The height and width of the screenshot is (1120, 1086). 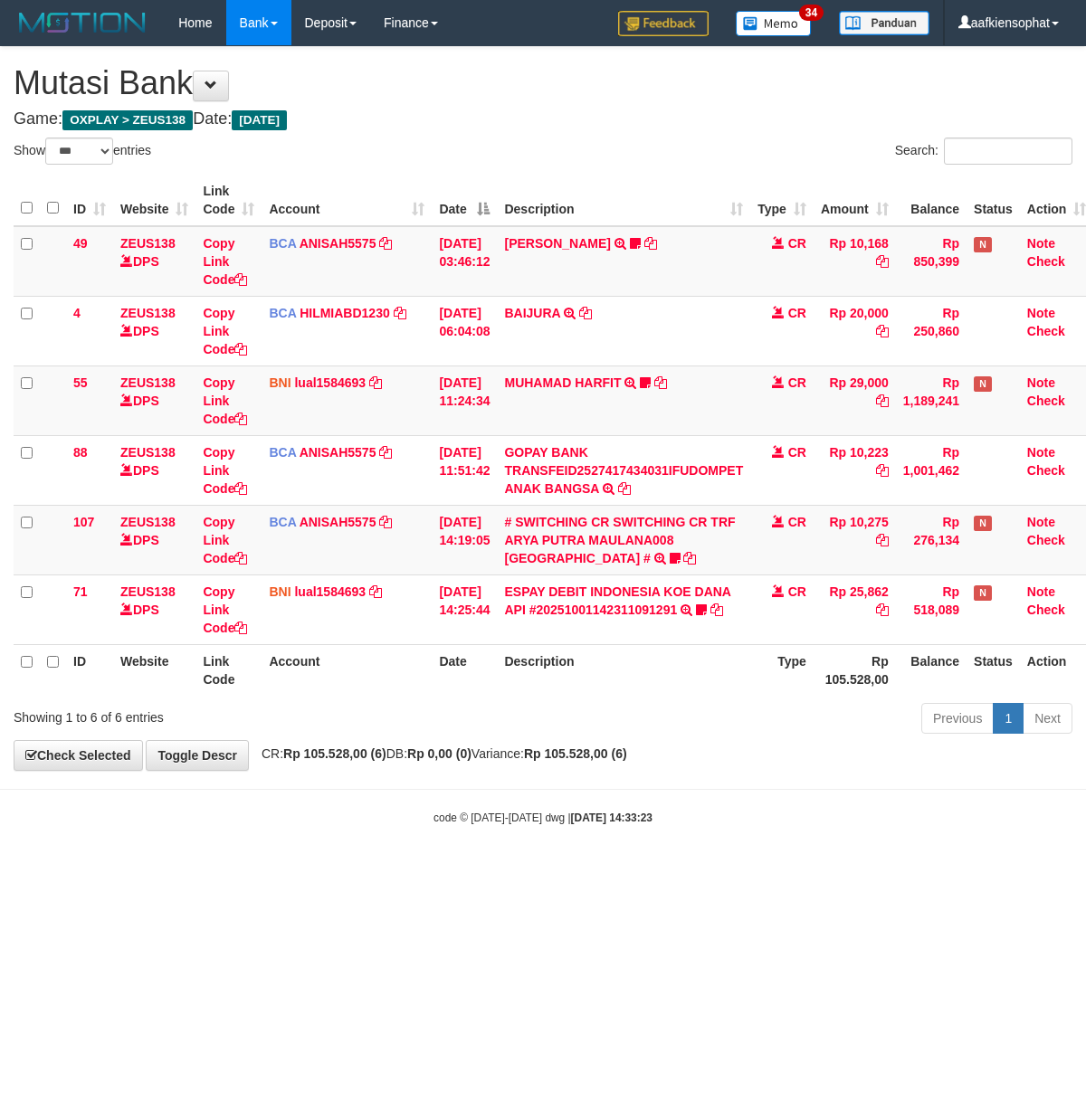 I want to click on span: 88, so click(x=80, y=452).